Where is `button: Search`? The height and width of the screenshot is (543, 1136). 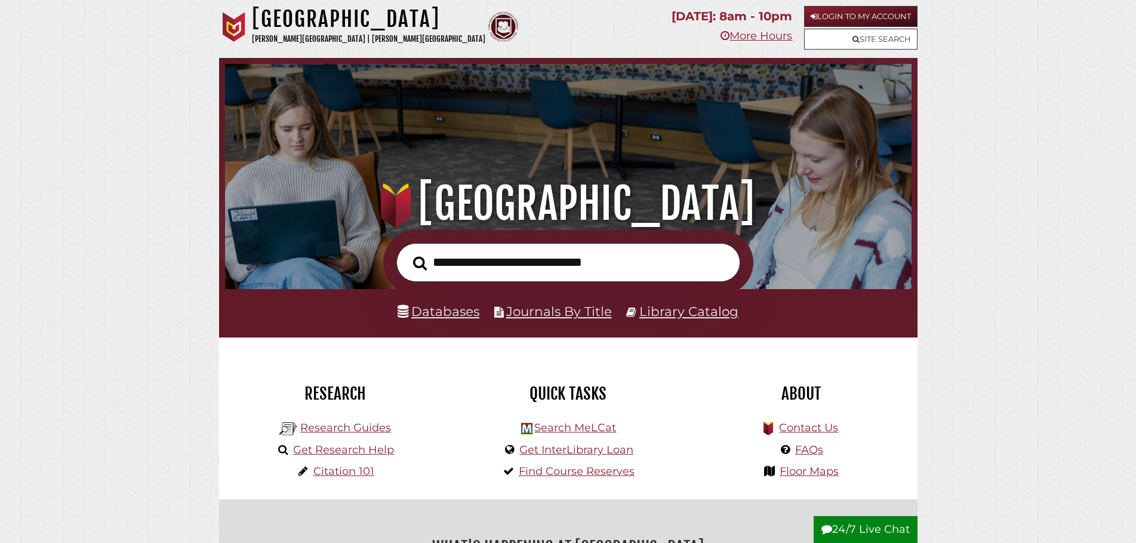 button: Search is located at coordinates (420, 263).